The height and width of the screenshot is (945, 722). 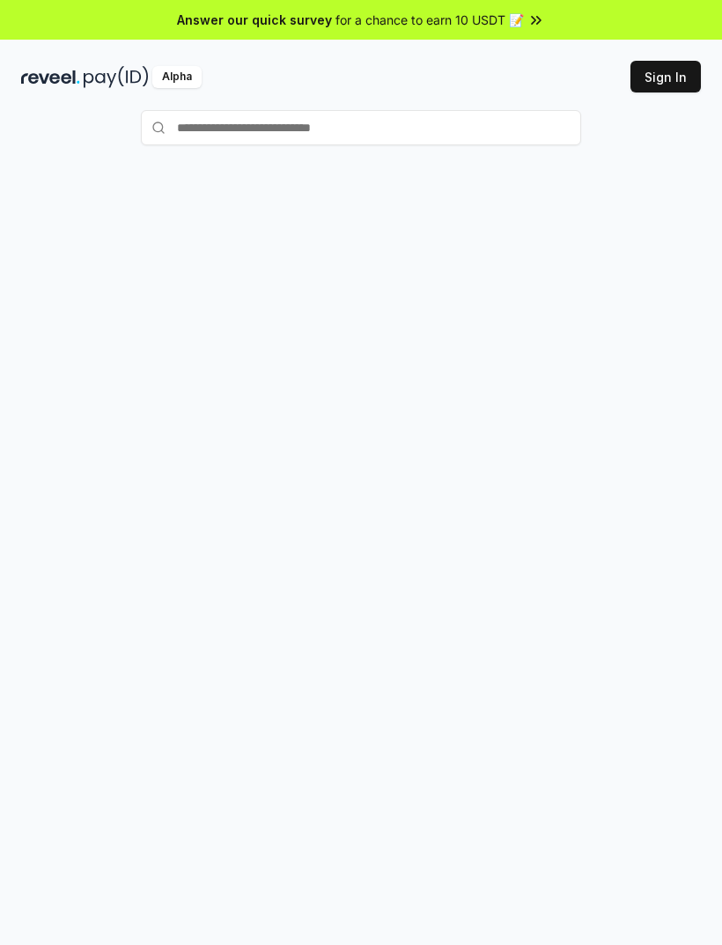 I want to click on button: Sign In, so click(x=666, y=77).